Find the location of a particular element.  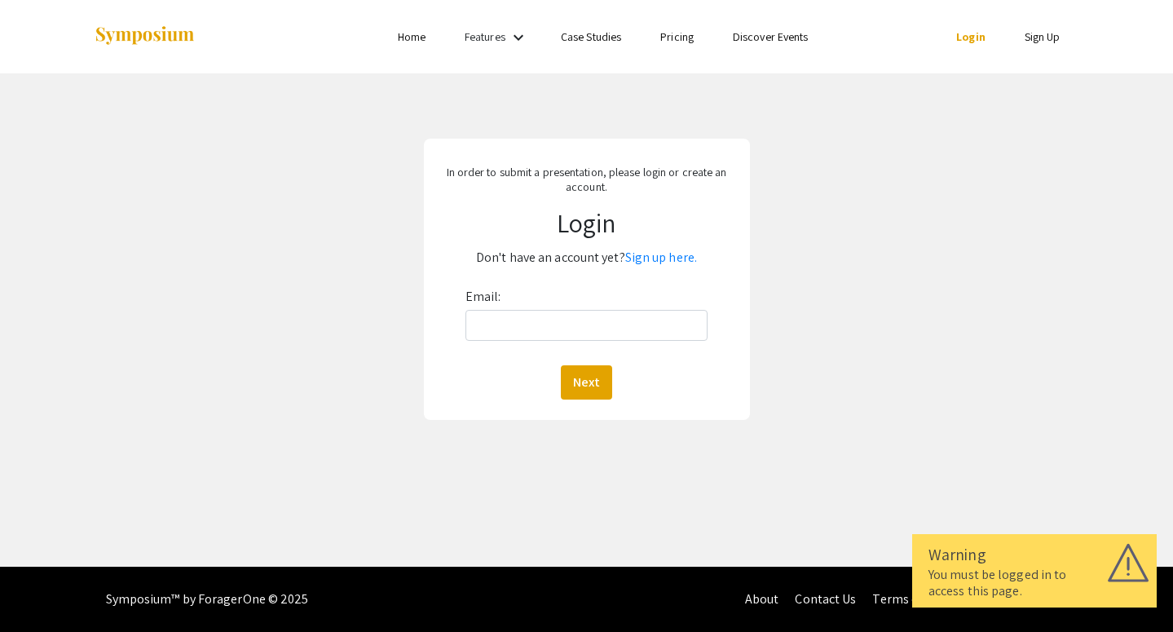

p: In order to submit a presentation, please login or create an account. is located at coordinates (586, 179).